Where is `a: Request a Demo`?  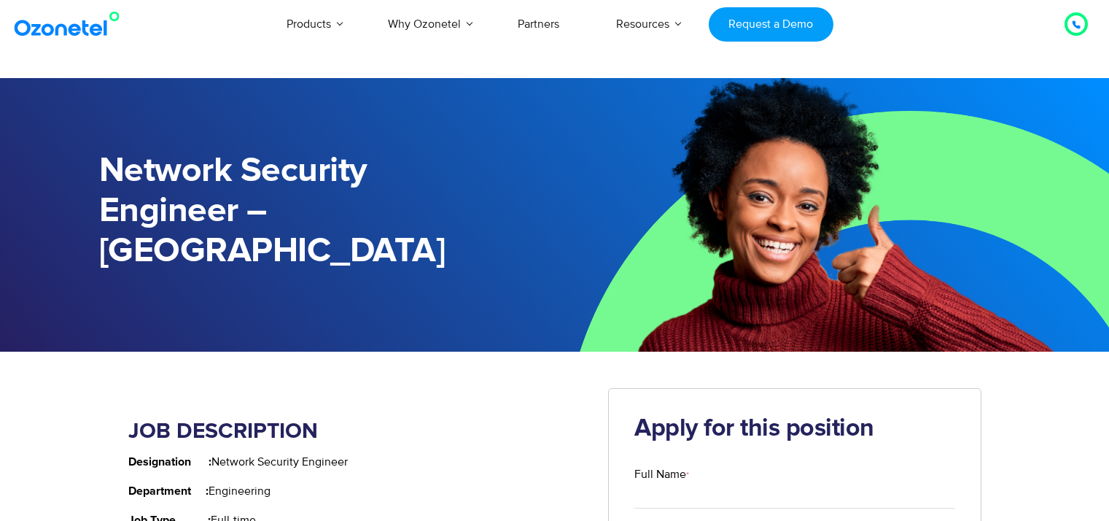
a: Request a Demo is located at coordinates (771, 24).